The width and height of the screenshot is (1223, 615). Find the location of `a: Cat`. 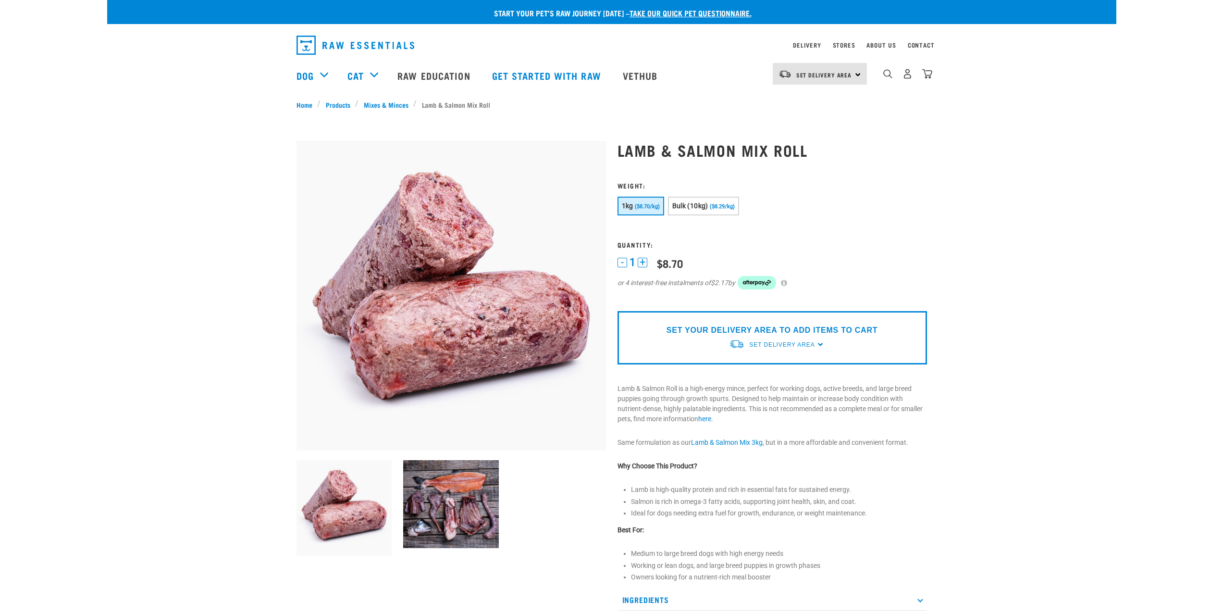

a: Cat is located at coordinates (356, 75).